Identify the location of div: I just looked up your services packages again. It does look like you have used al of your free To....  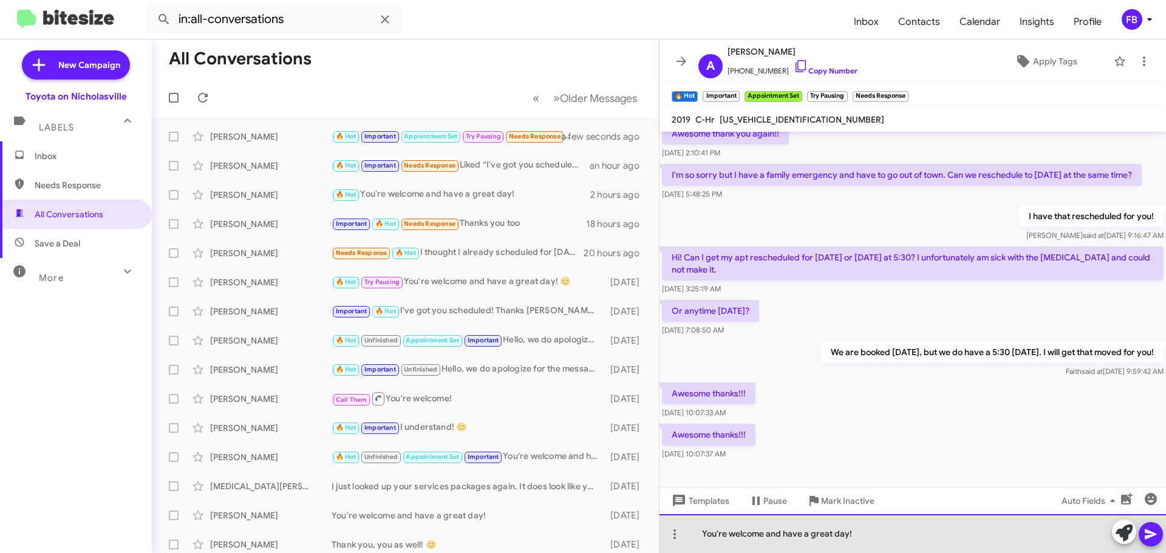
(468, 486).